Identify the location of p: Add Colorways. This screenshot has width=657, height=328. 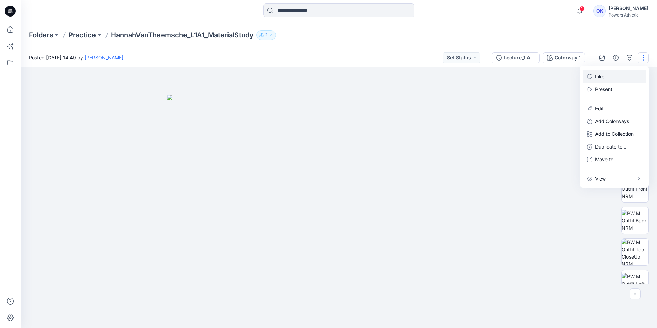
(612, 121).